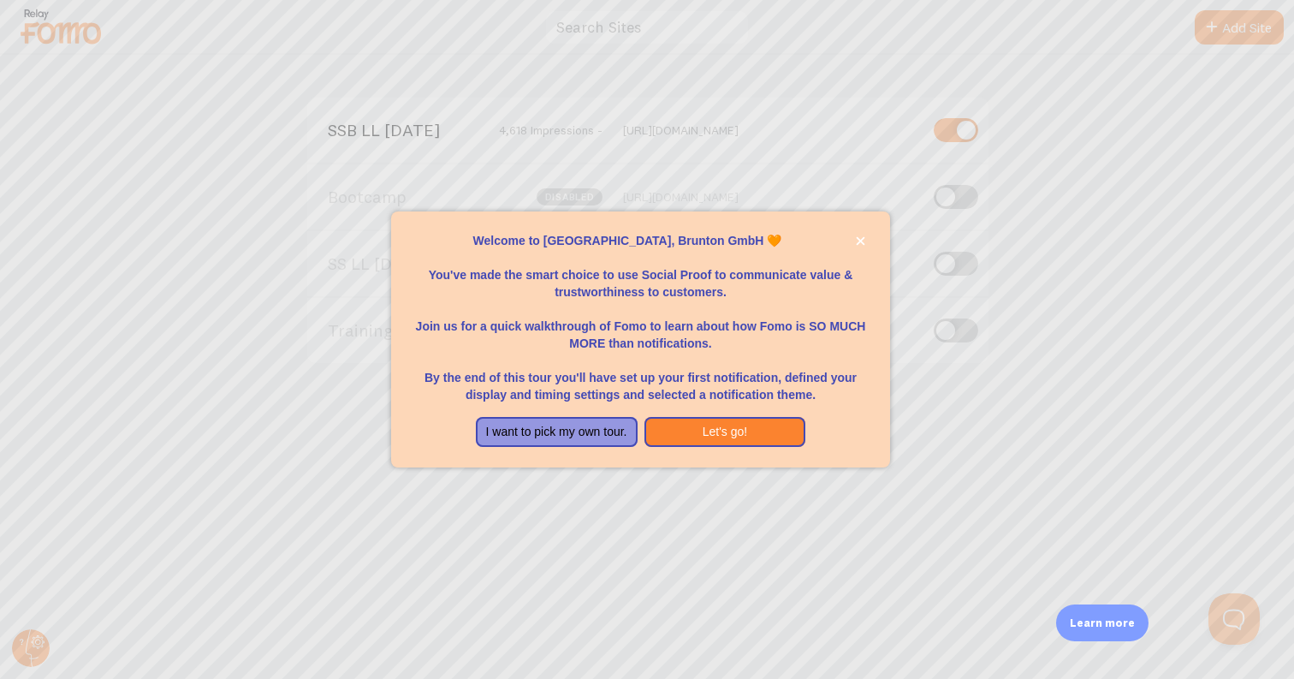  I want to click on p: You've made the smart choice to use Social Proof to communicate value & trustworthiness to custom..., so click(640, 275).